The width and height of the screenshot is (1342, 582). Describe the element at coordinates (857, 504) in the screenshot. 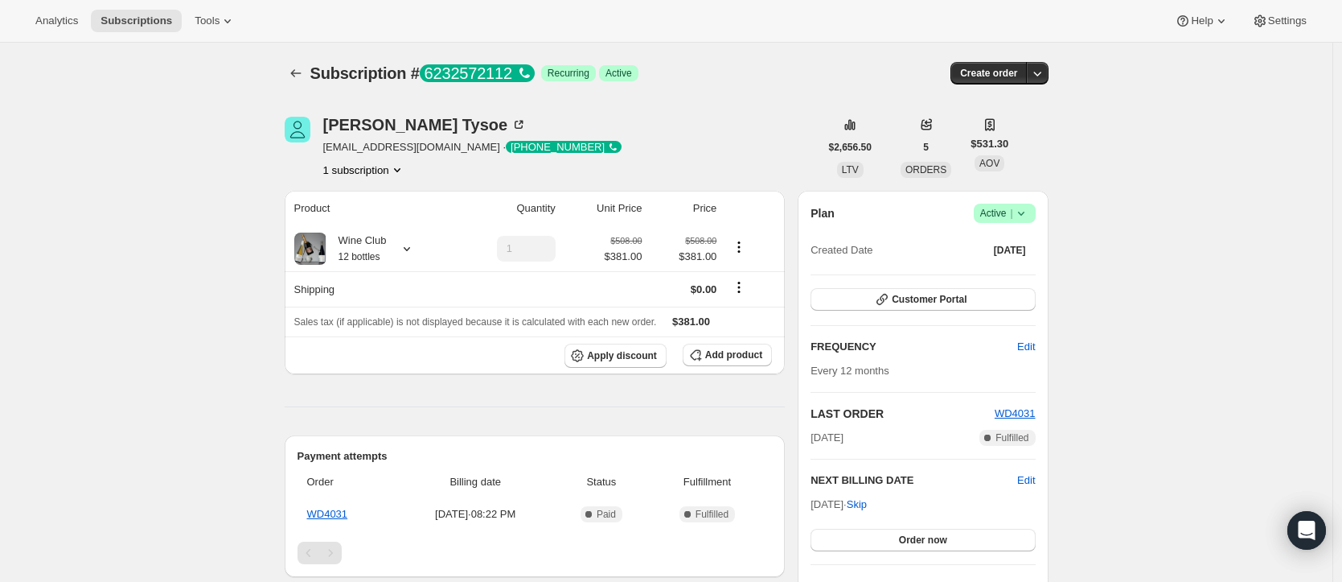

I see `span: Skip` at that location.